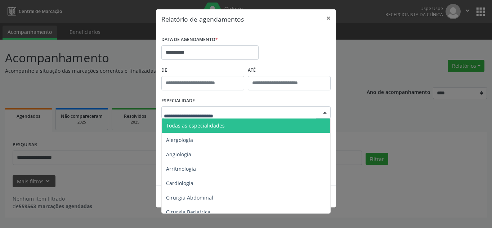 The image size is (492, 228). I want to click on button: Close, so click(329, 18).